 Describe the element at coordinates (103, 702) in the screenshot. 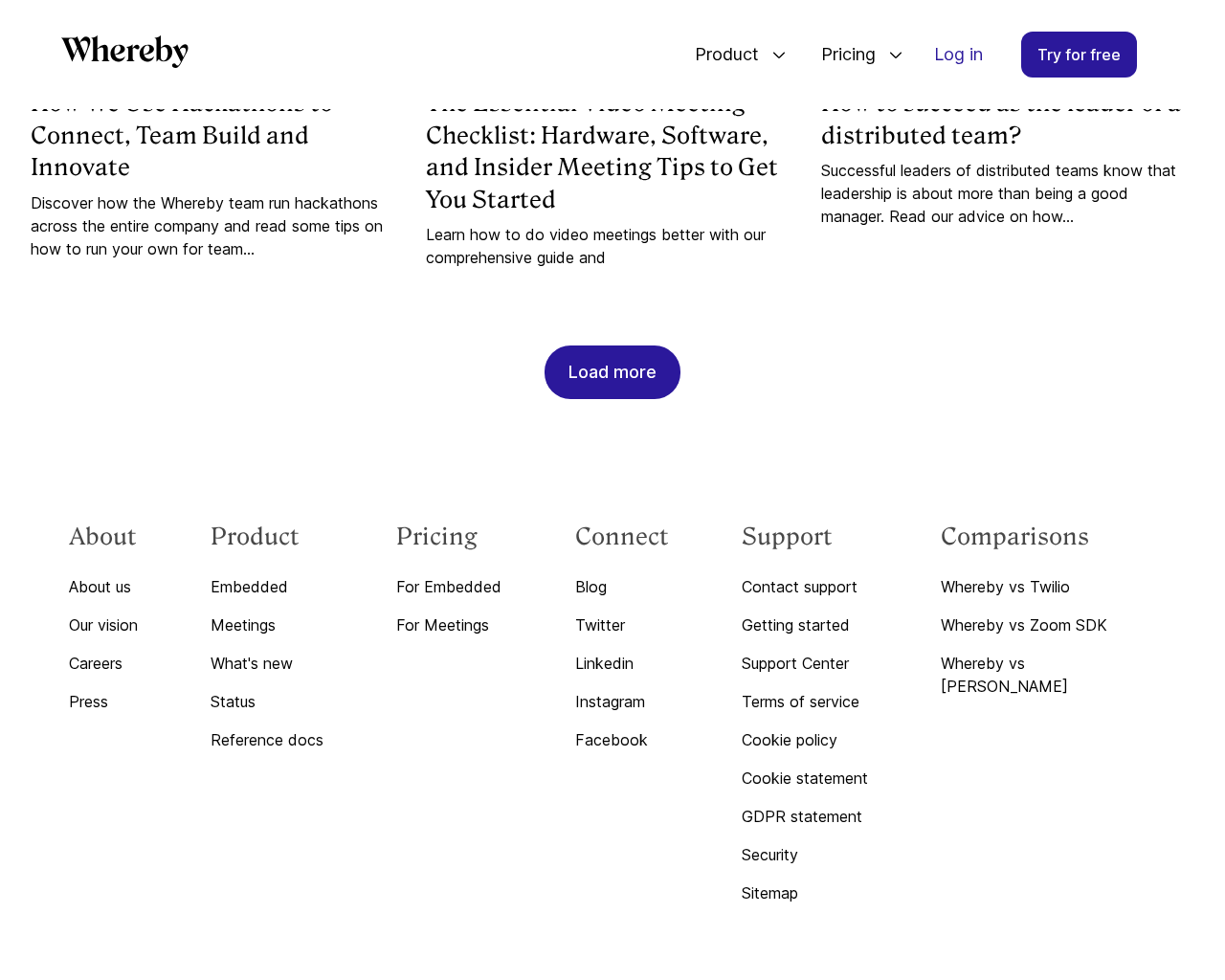

I see `a: Press` at that location.